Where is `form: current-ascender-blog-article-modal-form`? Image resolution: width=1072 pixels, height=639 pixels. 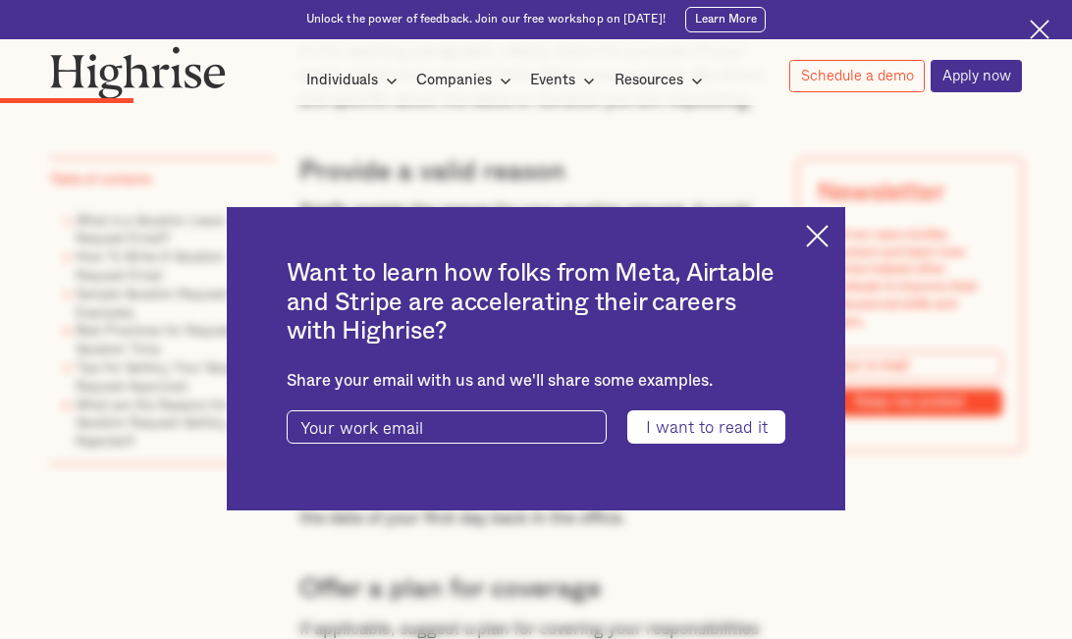
form: current-ascender-blog-article-modal-form is located at coordinates (536, 426).